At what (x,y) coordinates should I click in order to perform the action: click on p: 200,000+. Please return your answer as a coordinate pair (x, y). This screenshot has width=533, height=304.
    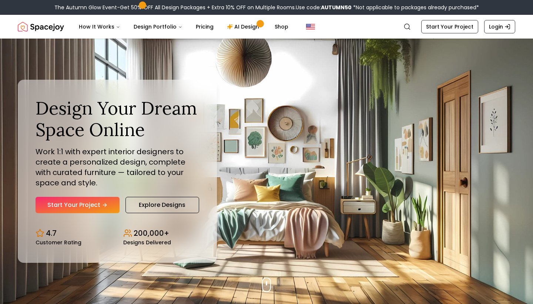
    Looking at the image, I should click on (151, 233).